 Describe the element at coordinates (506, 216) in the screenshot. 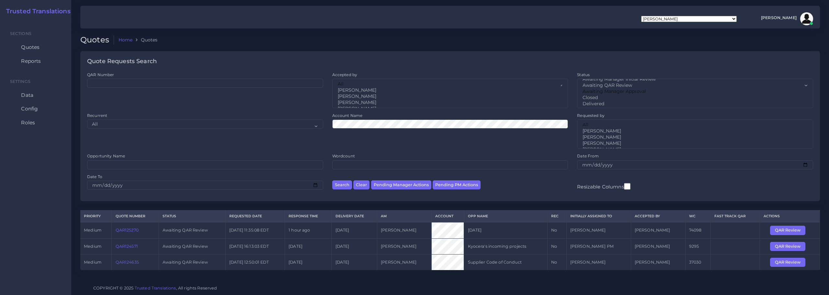

I see `th: Opp Name` at that location.